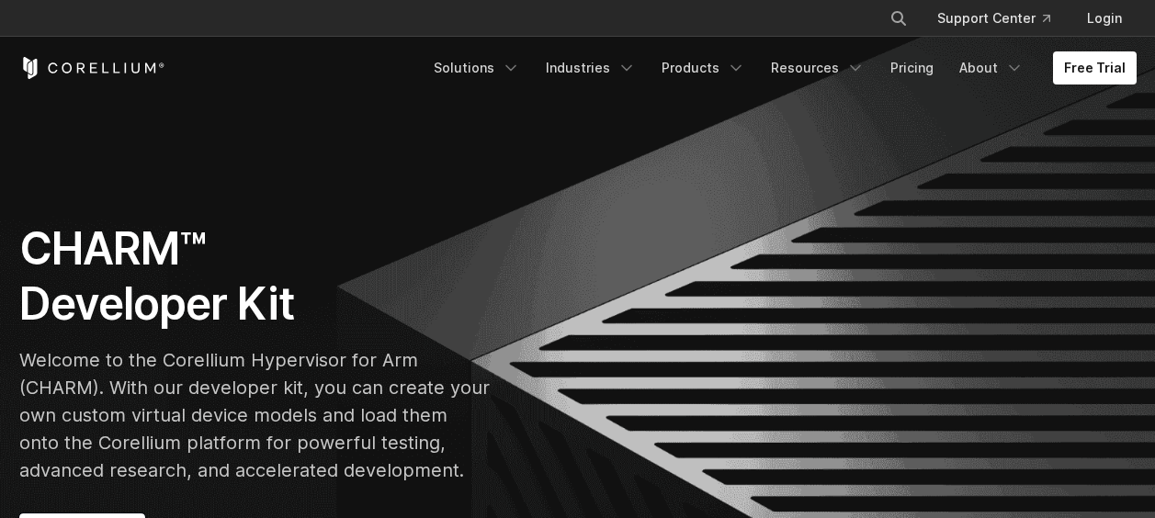 The height and width of the screenshot is (518, 1155). What do you see at coordinates (477, 68) in the screenshot?
I see `a: Solutions` at bounding box center [477, 68].